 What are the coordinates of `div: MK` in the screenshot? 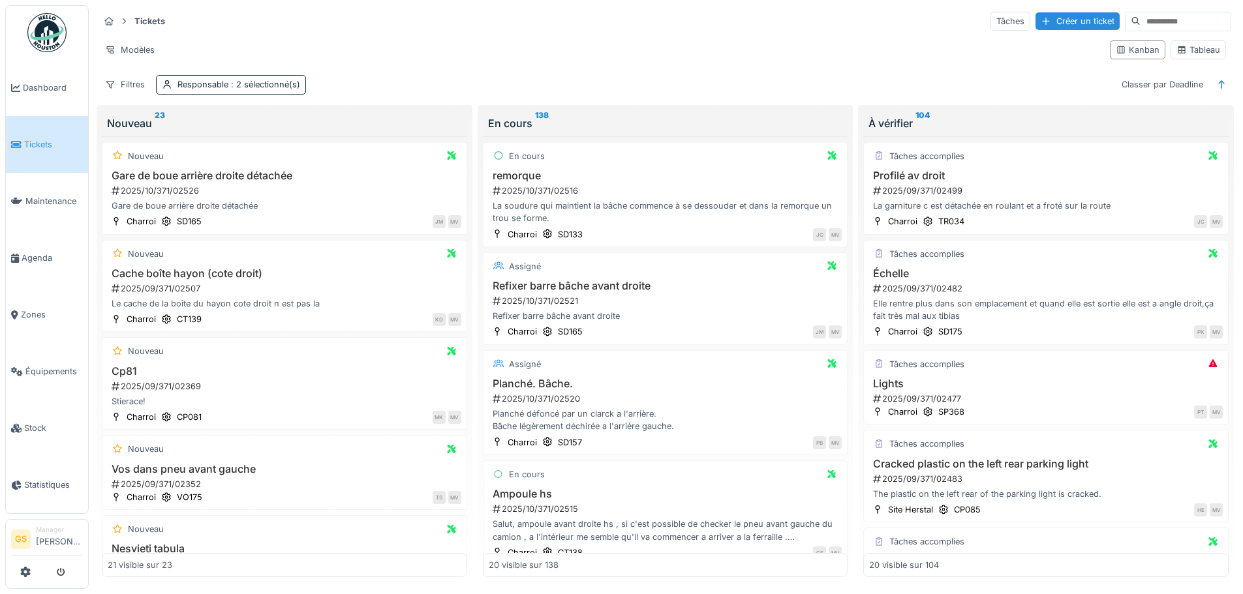 It's located at (439, 417).